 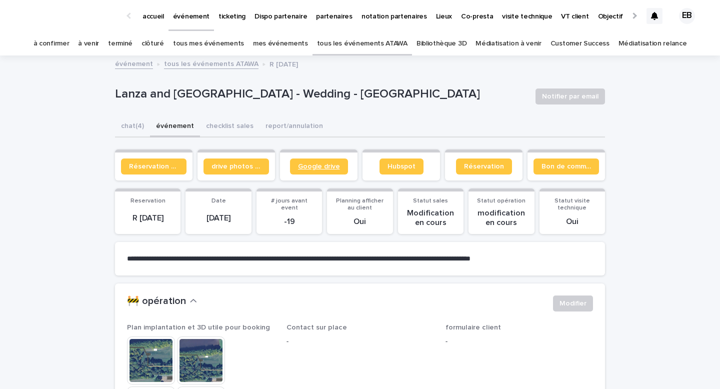 I want to click on button: Notifier par email, so click(x=570, y=96).